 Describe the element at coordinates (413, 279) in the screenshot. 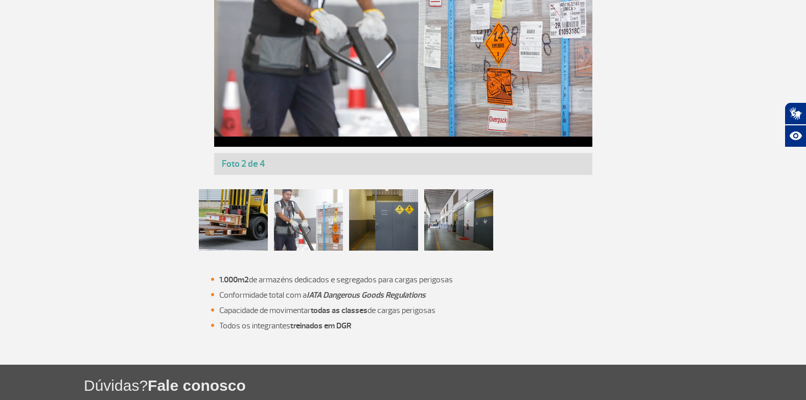

I see `li: de armazéns dedicados e segregados para cargas perigosas` at that location.